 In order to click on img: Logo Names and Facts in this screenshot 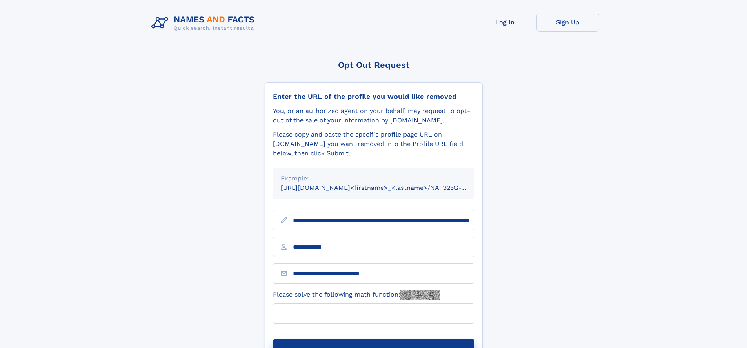, I will do `click(205, 23)`.